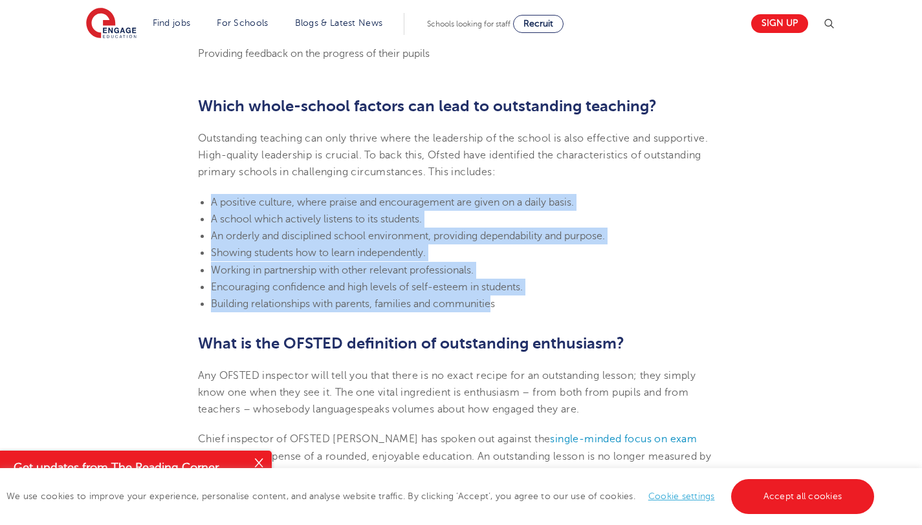 This screenshot has height=525, width=922. I want to click on span: Outstanding teaching can only thrive where the leadership of the school is also effective and sup..., so click(453, 155).